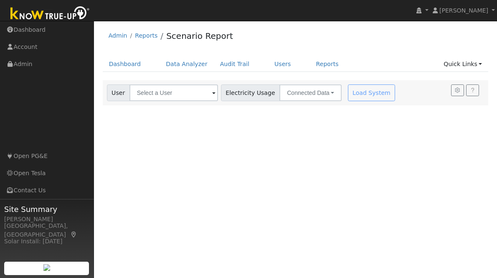  Describe the element at coordinates (174, 93) in the screenshot. I see `input: Select a User` at that location.